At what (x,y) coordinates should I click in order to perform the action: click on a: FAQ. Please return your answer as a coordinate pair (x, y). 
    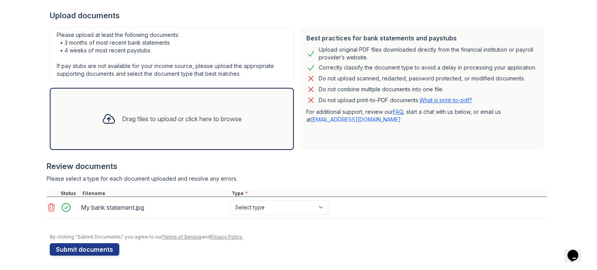
    Looking at the image, I should click on (398, 111).